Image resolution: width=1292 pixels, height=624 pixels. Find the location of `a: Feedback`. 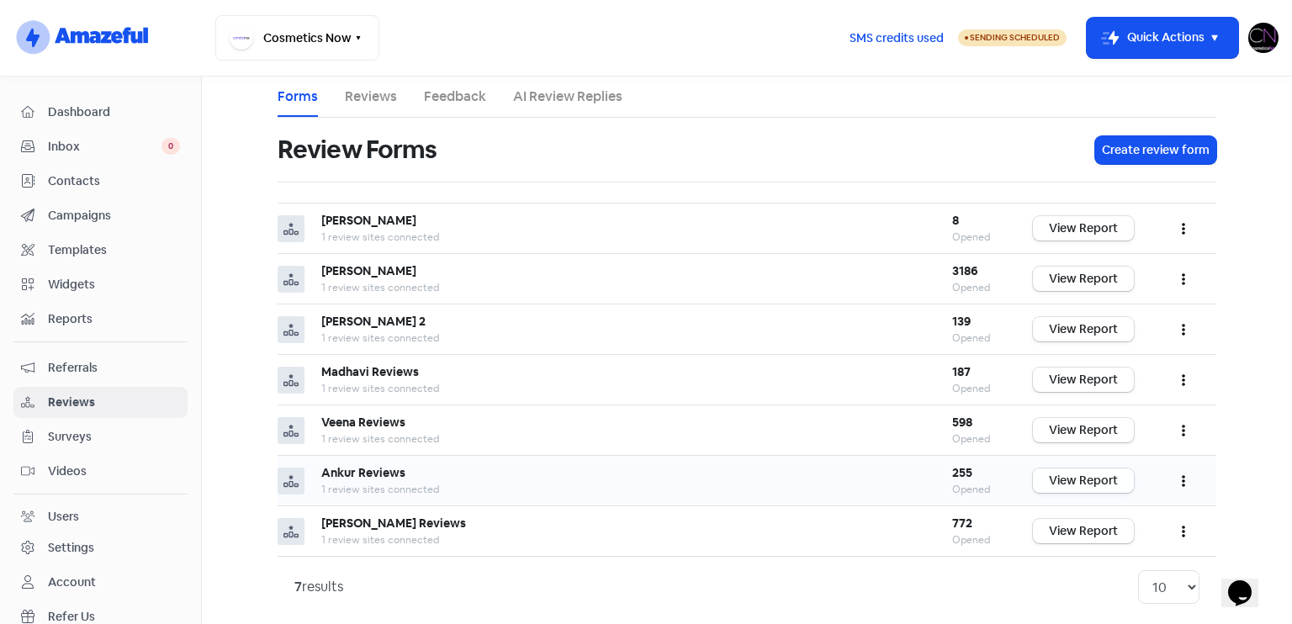

a: Feedback is located at coordinates (455, 97).